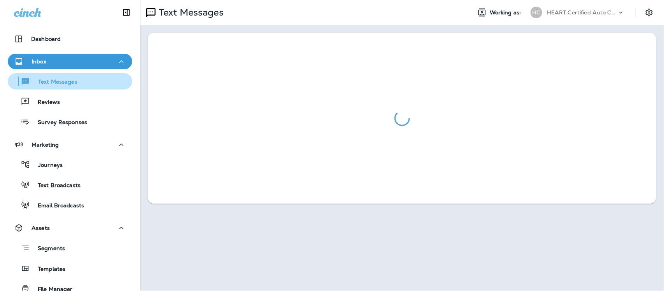  What do you see at coordinates (46, 165) in the screenshot?
I see `p: Journeys` at bounding box center [46, 165].